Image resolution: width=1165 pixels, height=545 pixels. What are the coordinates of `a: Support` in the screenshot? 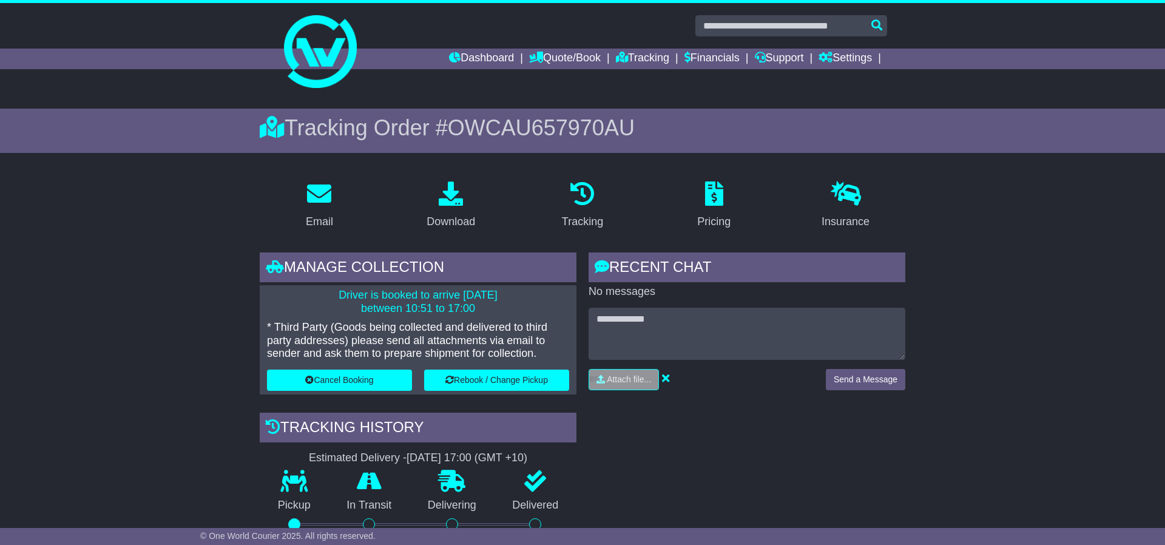 It's located at (779, 59).